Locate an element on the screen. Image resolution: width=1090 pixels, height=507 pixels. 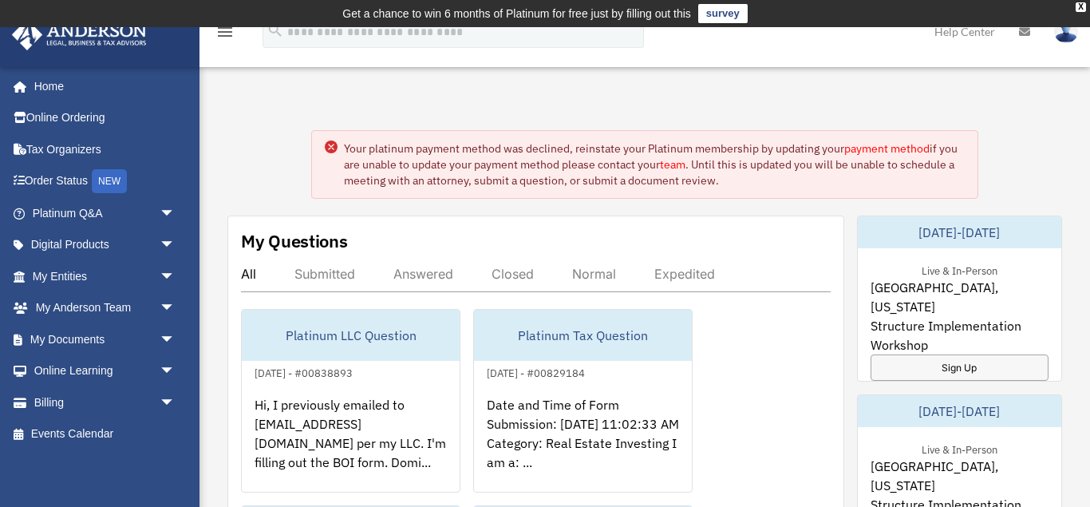
a: Tax Organizers is located at coordinates (105, 149).